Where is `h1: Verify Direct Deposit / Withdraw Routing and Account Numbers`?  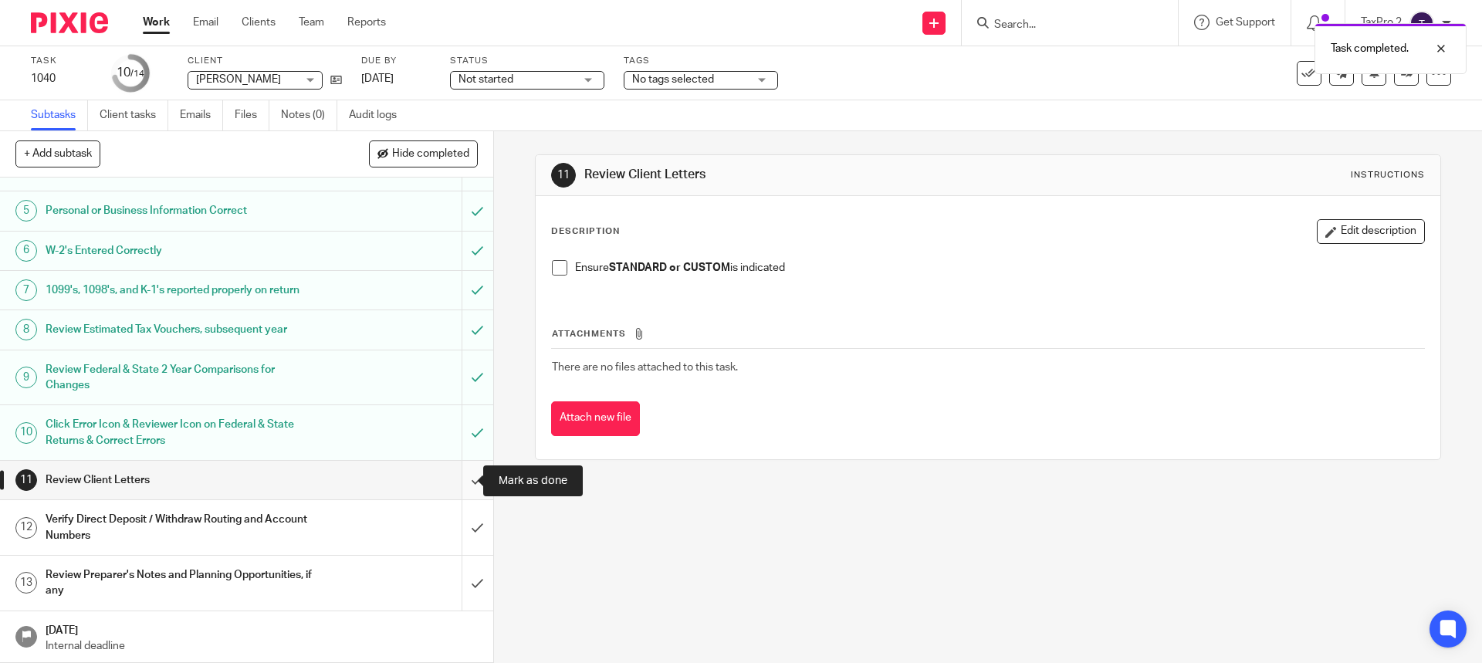
h1: Verify Direct Deposit / Withdraw Routing and Account Numbers is located at coordinates (179, 527).